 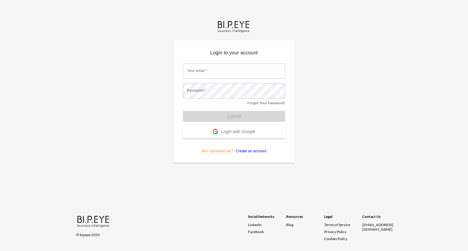 What do you see at coordinates (342, 225) in the screenshot?
I see `a: Terms of Service` at bounding box center [342, 225].